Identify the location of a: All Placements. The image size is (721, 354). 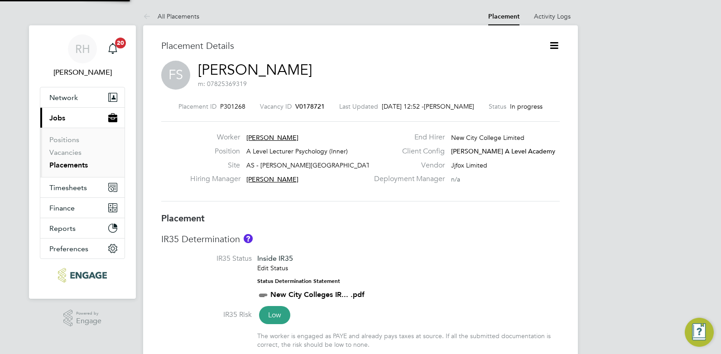
(171, 16).